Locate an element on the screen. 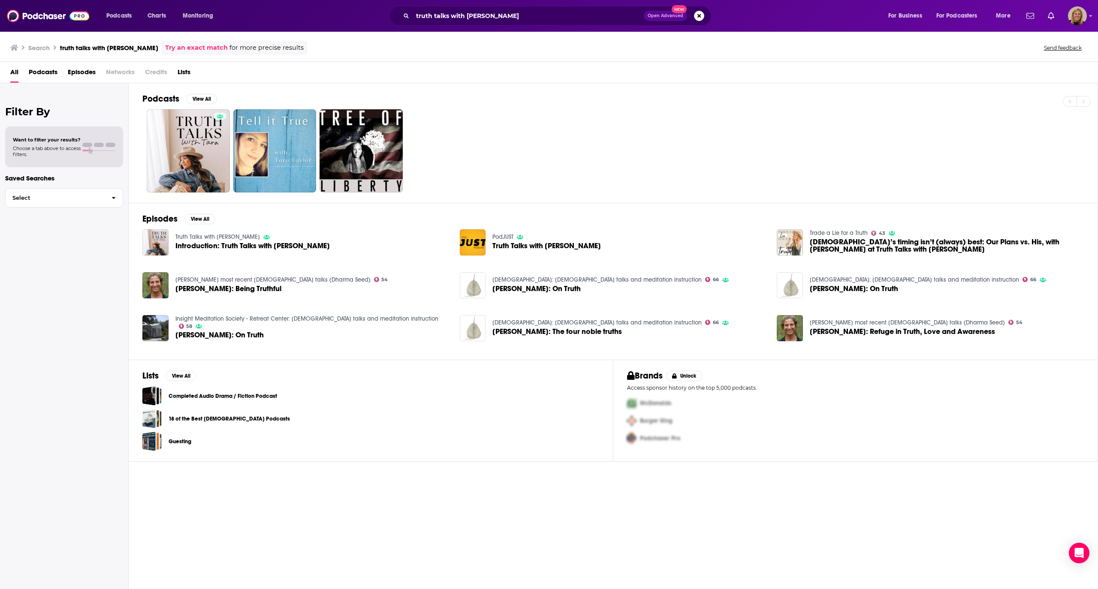 This screenshot has height=589, width=1098. span: 18 of the Best Christian Podcasts is located at coordinates (152, 419).